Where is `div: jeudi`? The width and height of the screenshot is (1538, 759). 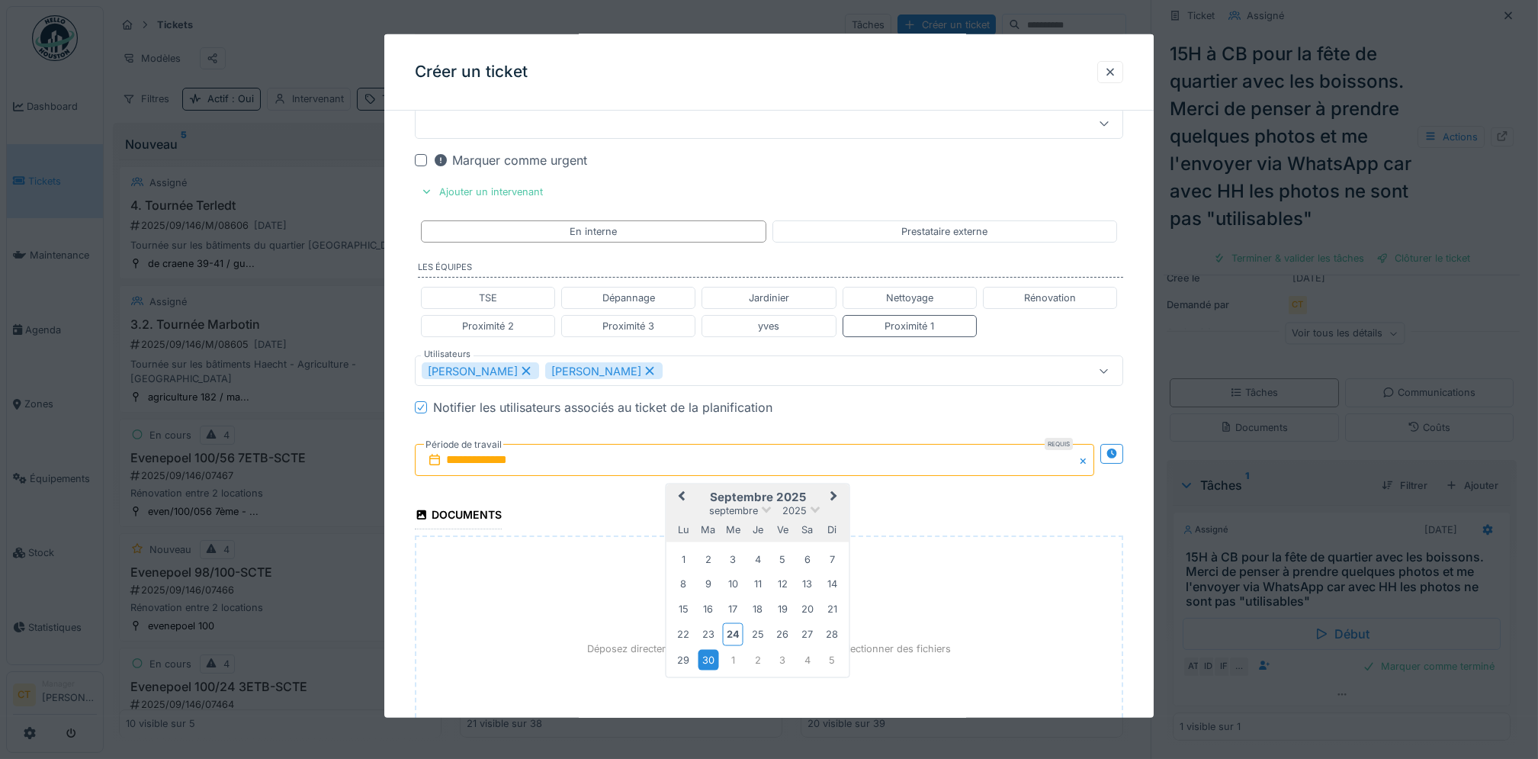
div: jeudi is located at coordinates (757, 529).